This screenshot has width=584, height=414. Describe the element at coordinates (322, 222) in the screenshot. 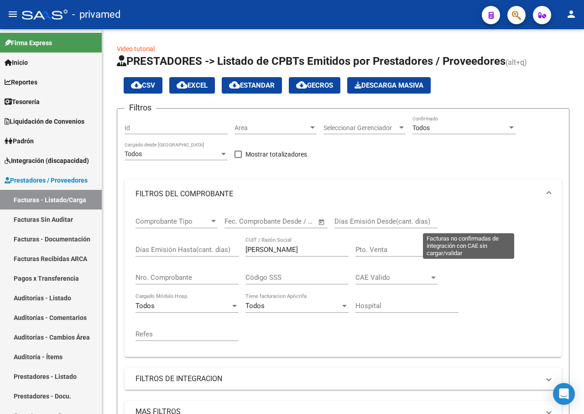

I see `button: Open calendar` at that location.